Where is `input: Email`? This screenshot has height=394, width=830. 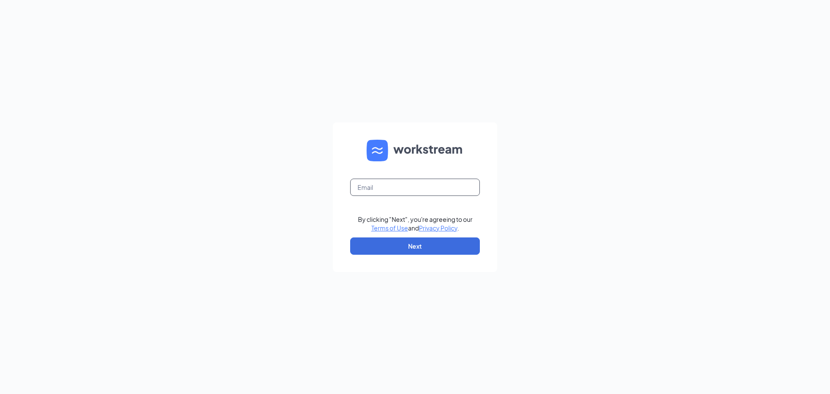
input: Email is located at coordinates (415, 187).